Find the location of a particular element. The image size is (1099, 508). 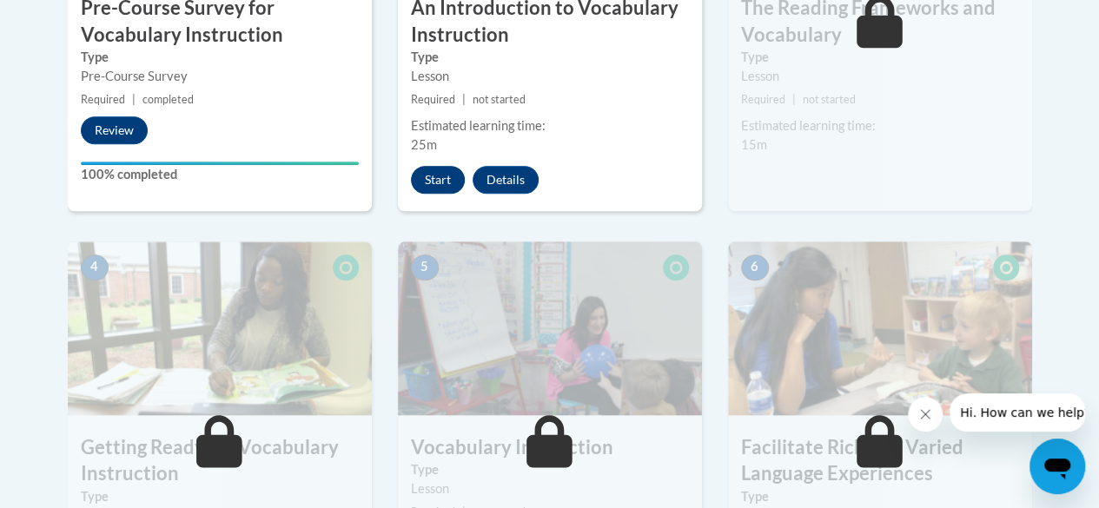

h3: Facilitate Rich and Varied Language Experiences is located at coordinates (880, 461).